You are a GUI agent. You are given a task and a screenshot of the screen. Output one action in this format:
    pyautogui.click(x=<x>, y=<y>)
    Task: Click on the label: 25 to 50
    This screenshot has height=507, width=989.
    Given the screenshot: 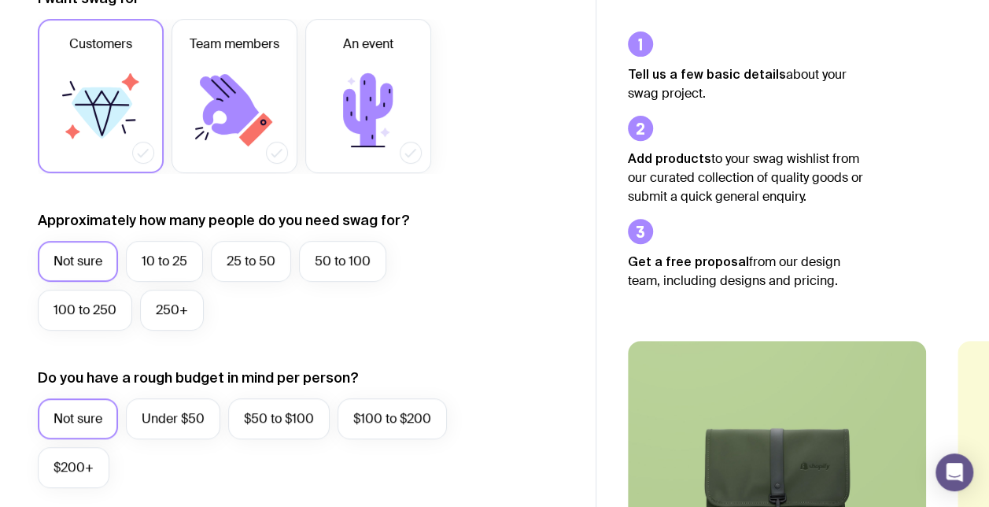 What is the action you would take?
    pyautogui.click(x=251, y=261)
    